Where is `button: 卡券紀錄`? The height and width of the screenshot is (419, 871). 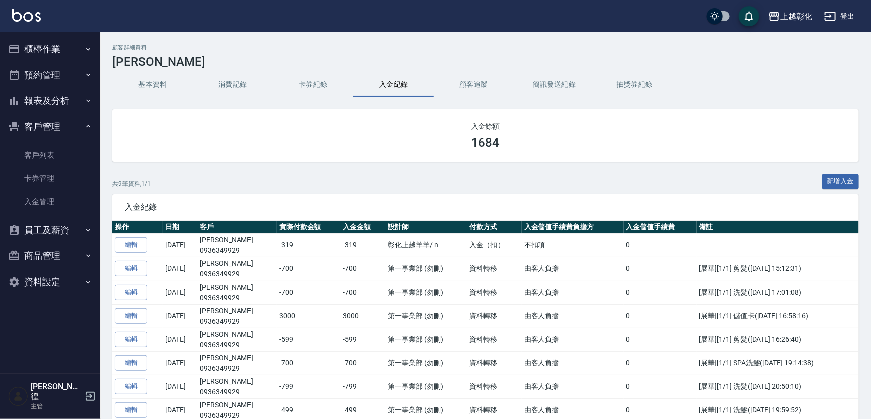 button: 卡券紀錄 is located at coordinates (313, 85).